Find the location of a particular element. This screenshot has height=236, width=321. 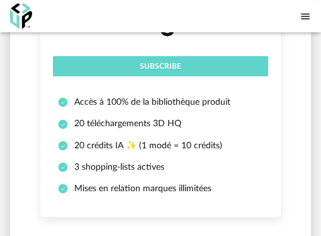

li: 20 téléchargements 3D HQ is located at coordinates (161, 123).